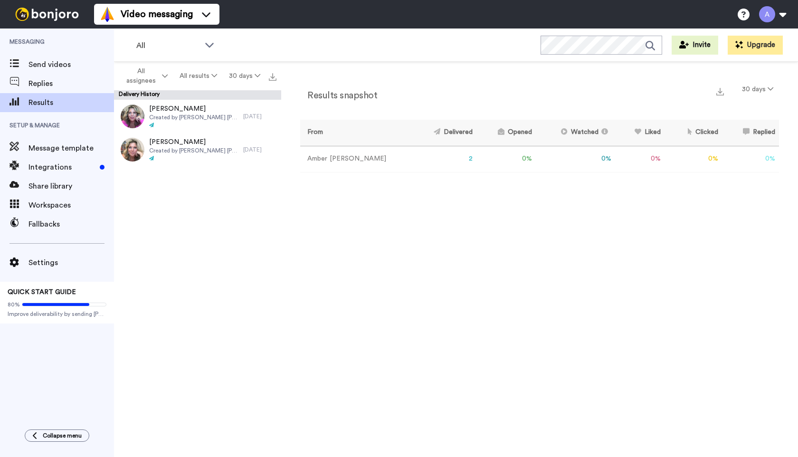 This screenshot has width=798, height=457. Describe the element at coordinates (71, 224) in the screenshot. I see `span: Fallbacks` at that location.